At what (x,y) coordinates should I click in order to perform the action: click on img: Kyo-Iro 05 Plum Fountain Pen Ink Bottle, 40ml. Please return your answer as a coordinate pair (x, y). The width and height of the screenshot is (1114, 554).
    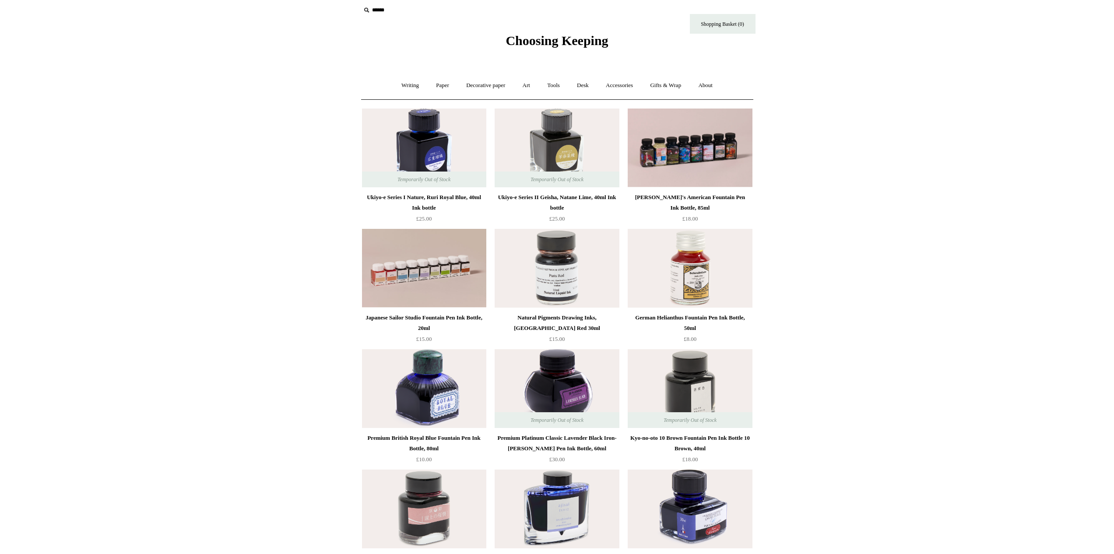
    Looking at the image, I should click on (424, 509).